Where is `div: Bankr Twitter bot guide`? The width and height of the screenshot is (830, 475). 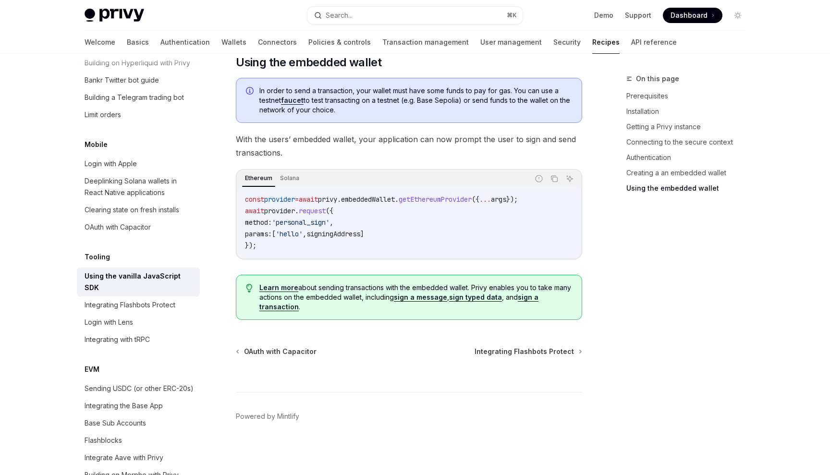
div: Bankr Twitter bot guide is located at coordinates (122, 80).